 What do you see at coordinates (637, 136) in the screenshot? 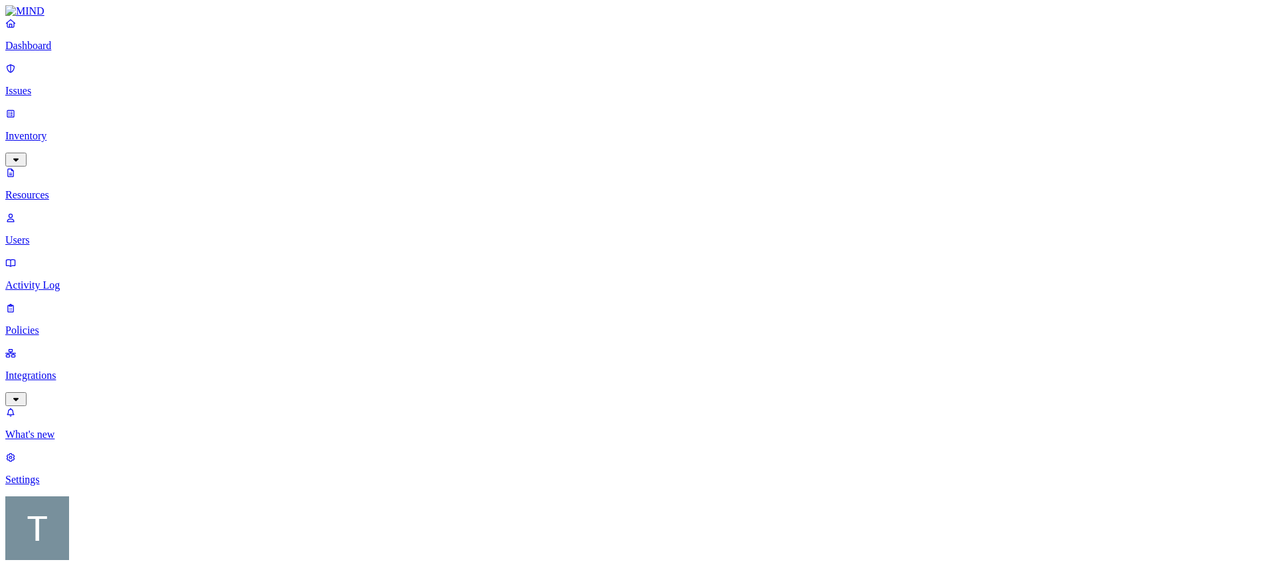
I see `a: Inventory` at bounding box center [637, 136].